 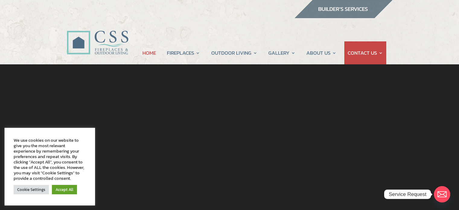 I want to click on a: builder services construction supply, so click(x=344, y=16).